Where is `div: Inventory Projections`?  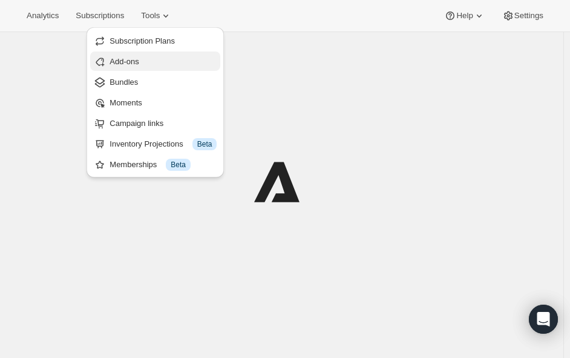 div: Inventory Projections is located at coordinates (163, 144).